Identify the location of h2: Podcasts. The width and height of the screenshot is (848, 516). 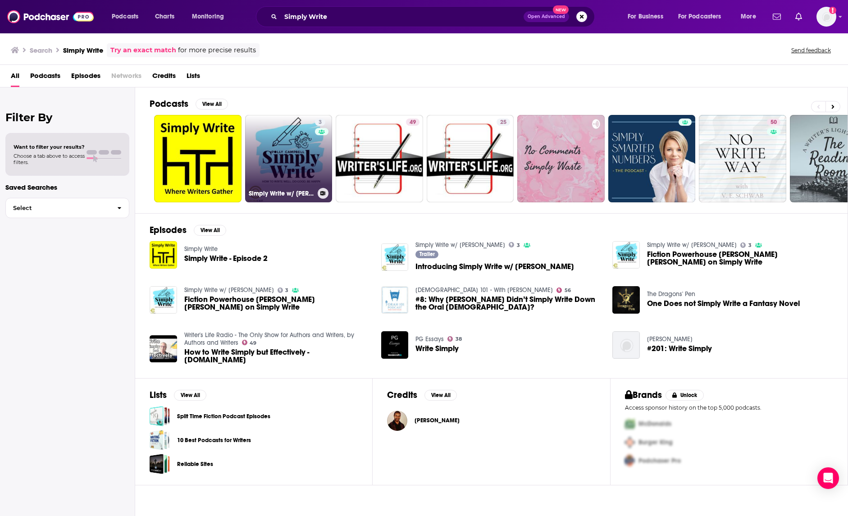
(169, 104).